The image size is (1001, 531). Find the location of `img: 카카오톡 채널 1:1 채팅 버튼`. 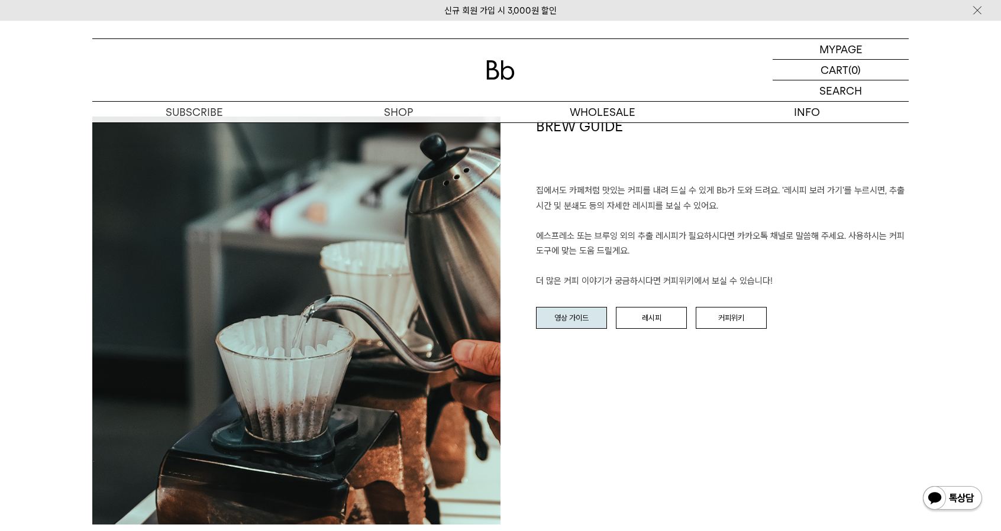

img: 카카오톡 채널 1:1 채팅 버튼 is located at coordinates (953, 499).